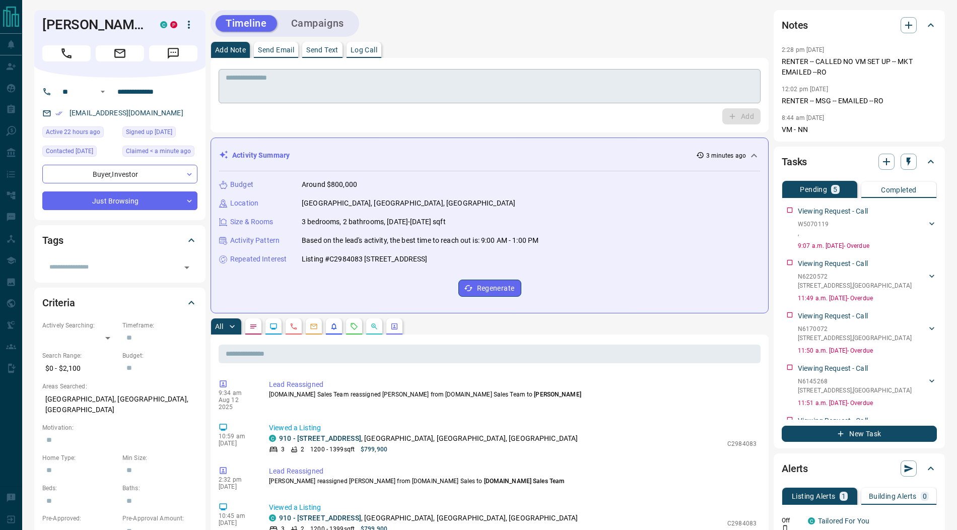 The width and height of the screenshot is (957, 530). What do you see at coordinates (80, 488) in the screenshot?
I see `p: Beds:` at bounding box center [80, 488].